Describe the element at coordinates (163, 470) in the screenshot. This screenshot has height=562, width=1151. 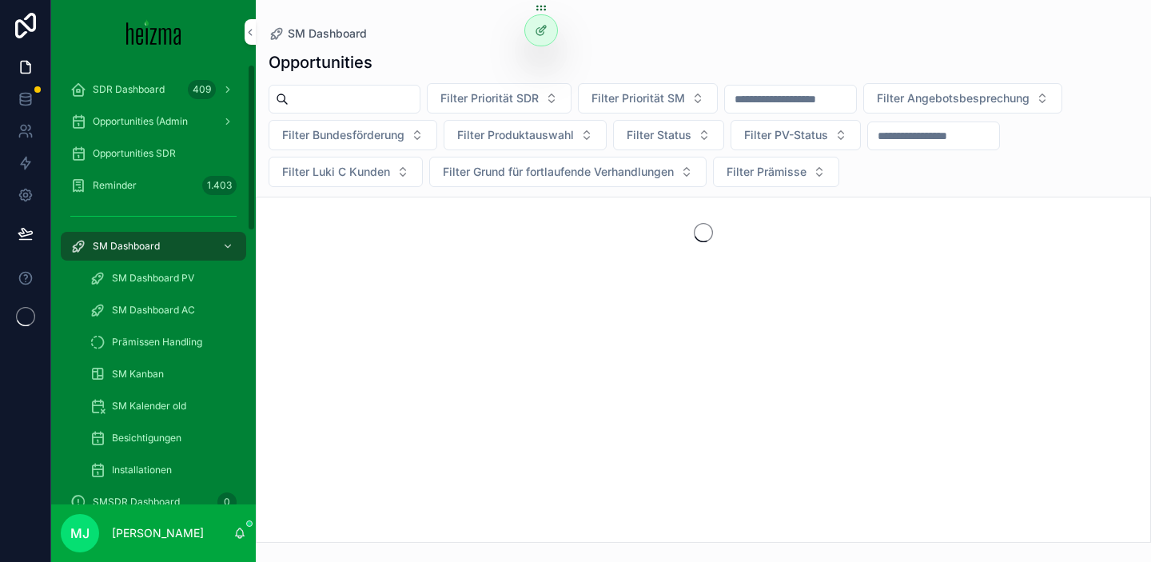
I see `a: Installationen` at that location.